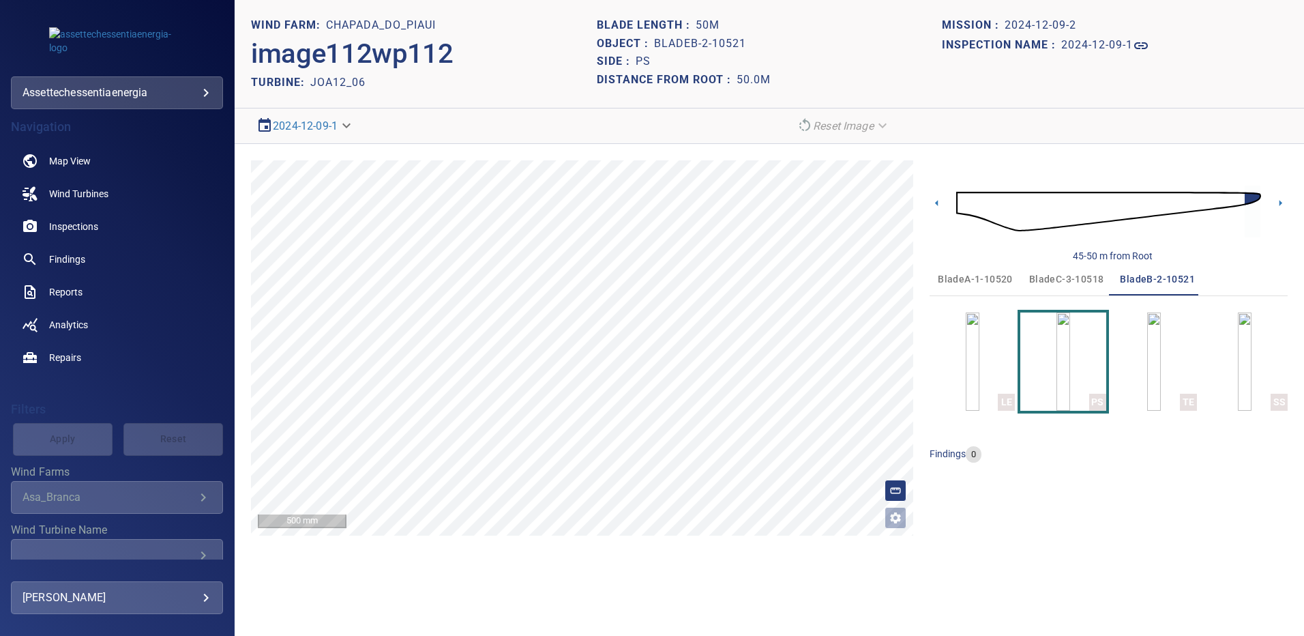  Describe the element at coordinates (117, 226) in the screenshot. I see `a: inspections noActive` at that location.